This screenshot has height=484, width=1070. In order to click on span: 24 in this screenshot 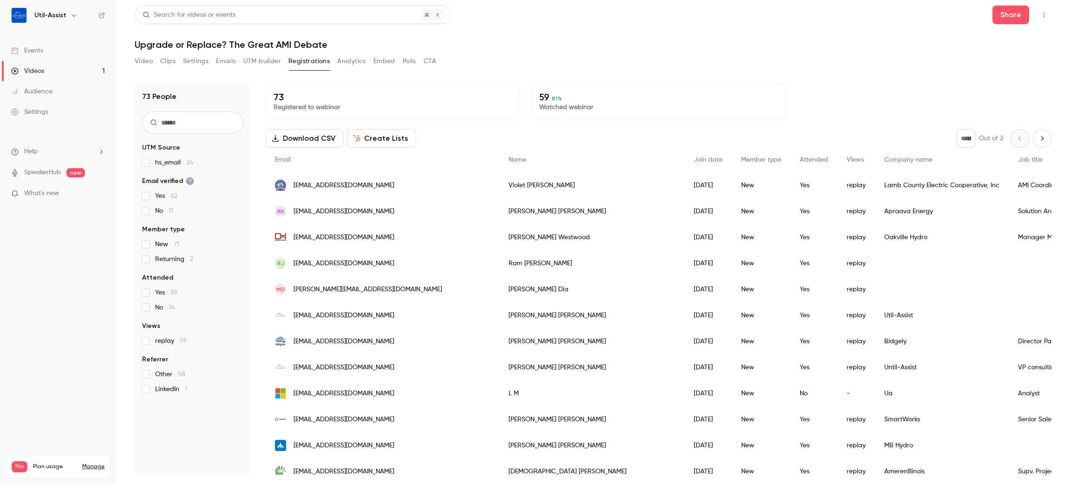, I will do `click(190, 163)`.